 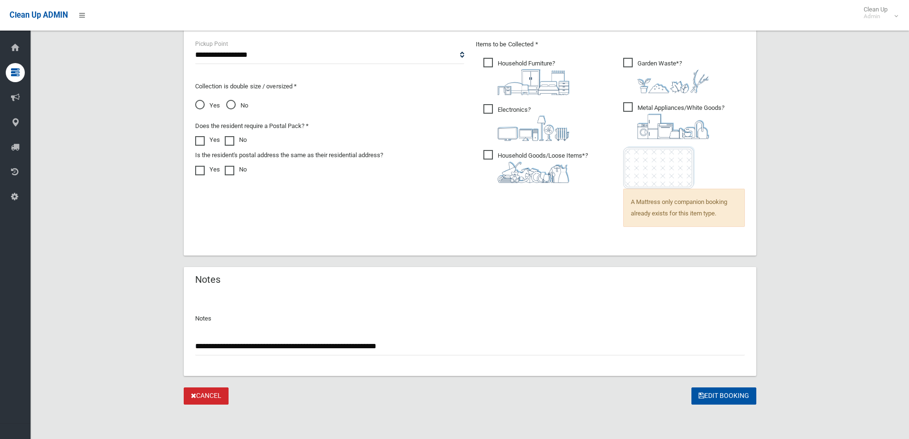 I want to click on img: 36c1b0289cb1767239cdd3de9e694f19.png, so click(x=674, y=126).